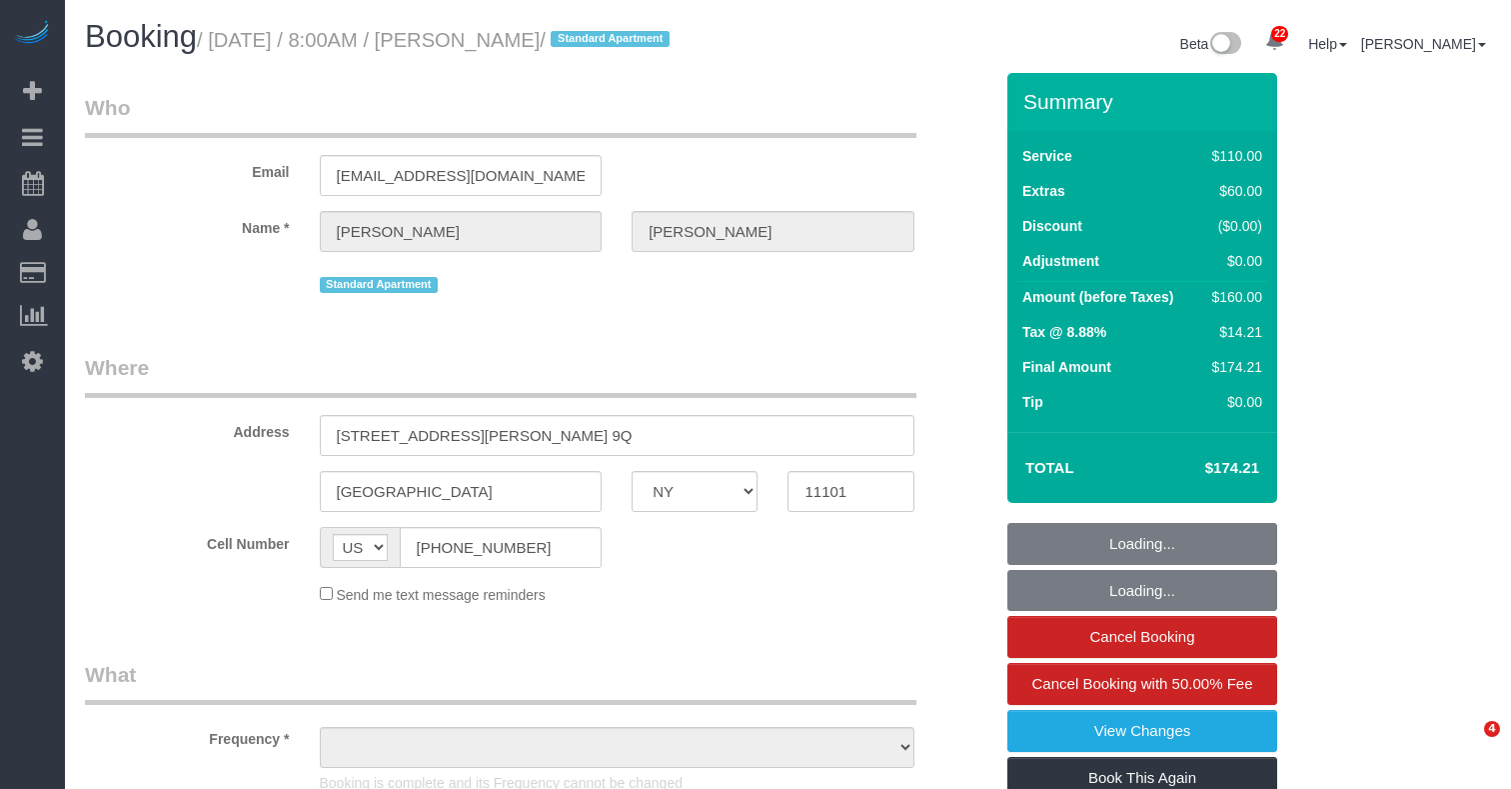  What do you see at coordinates (1202, 468) in the screenshot?
I see `h4: $174.21` at bounding box center [1202, 468].